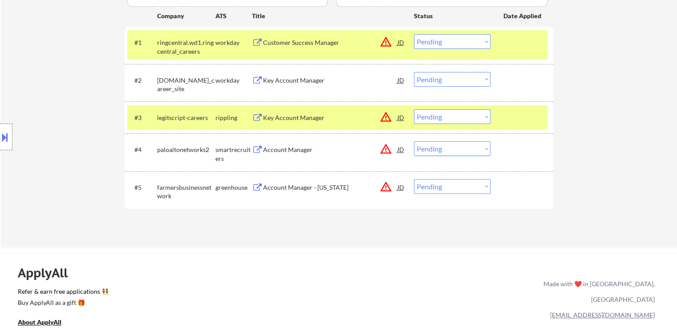 The image size is (677, 328). Describe the element at coordinates (187, 293) in the screenshot. I see `a: Refer & earn free applications 👯‍♀️` at that location.